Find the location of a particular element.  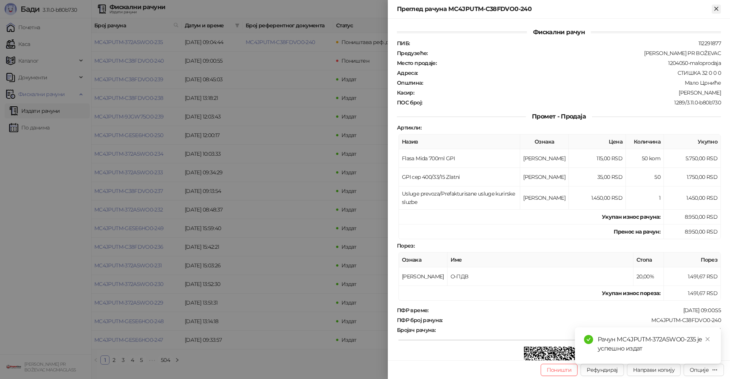

span: check-circle is located at coordinates (588, 340).